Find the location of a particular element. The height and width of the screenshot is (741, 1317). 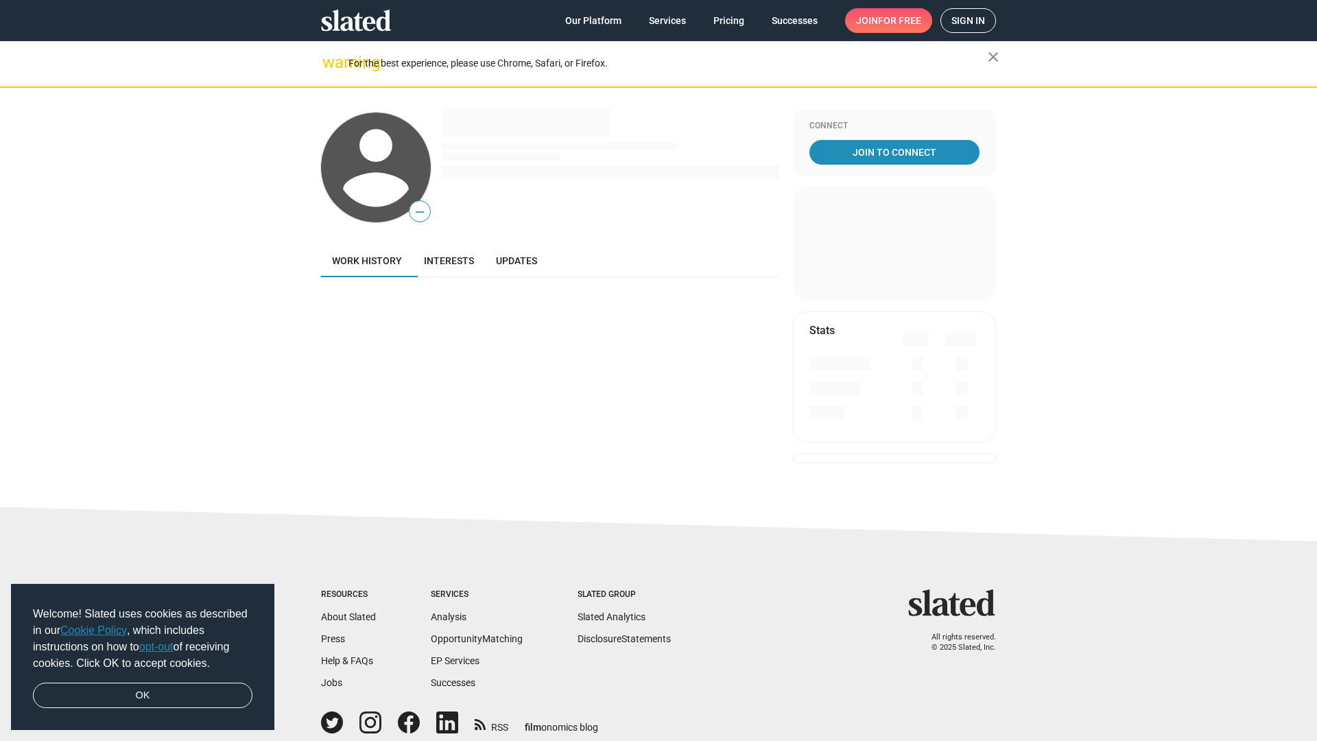

a: Cookie Policy is located at coordinates (93, 630).